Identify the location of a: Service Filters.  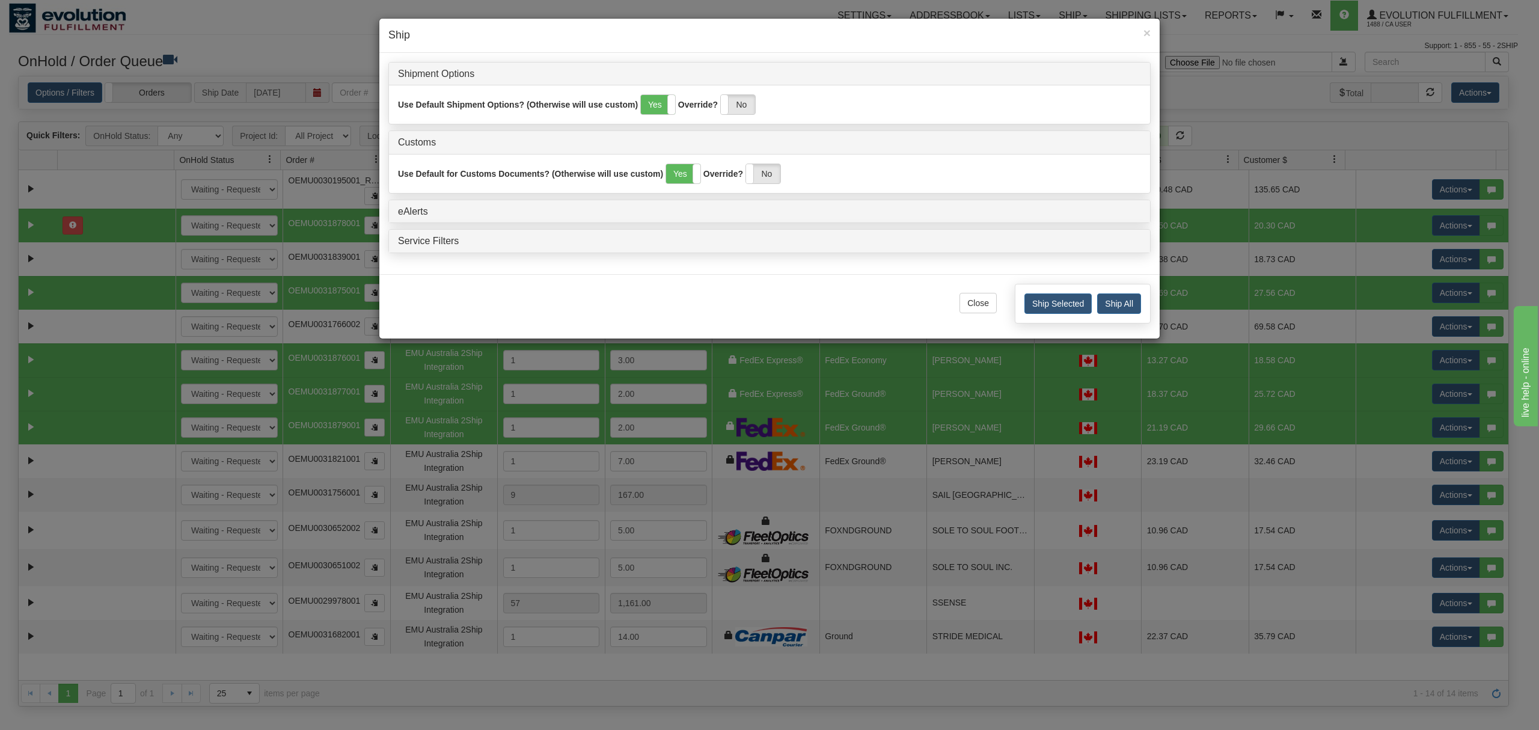
(428, 241).